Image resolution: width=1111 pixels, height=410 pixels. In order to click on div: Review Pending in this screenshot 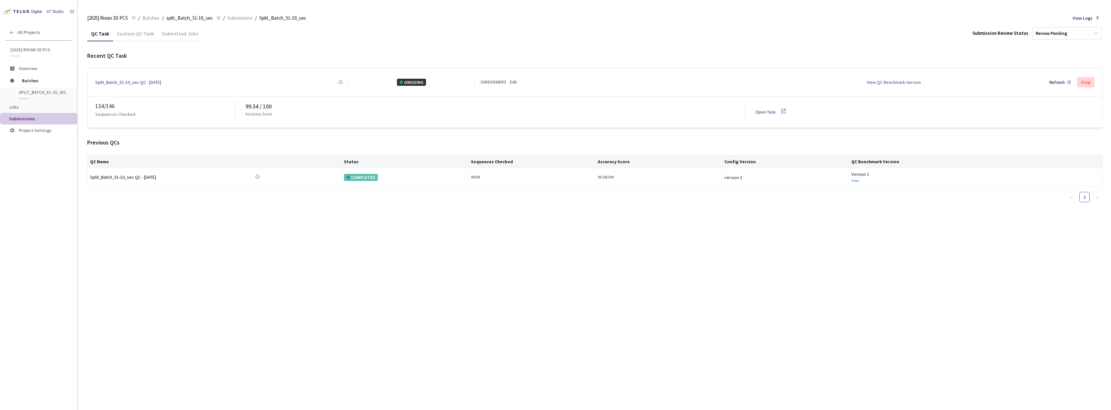, I will do `click(1051, 33)`.